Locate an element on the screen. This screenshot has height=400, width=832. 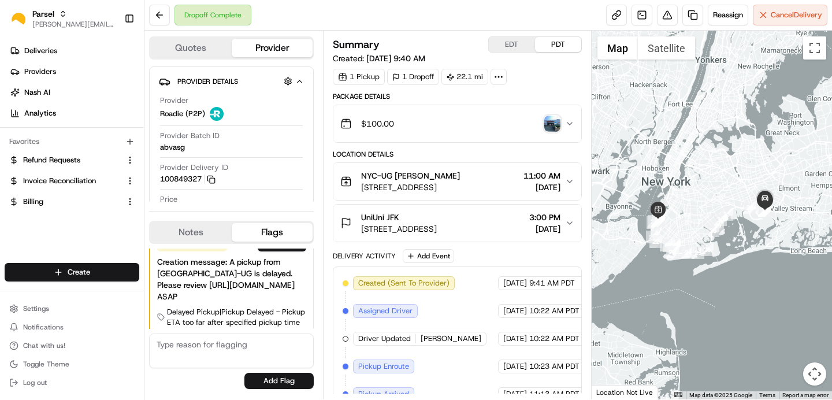
div: 37 is located at coordinates (765, 210).